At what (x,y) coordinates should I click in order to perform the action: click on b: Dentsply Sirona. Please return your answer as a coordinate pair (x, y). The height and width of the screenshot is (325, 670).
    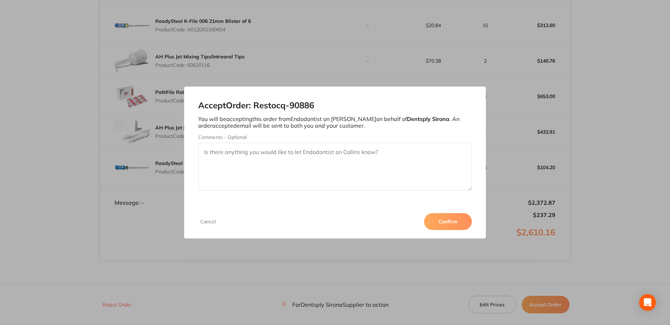
    Looking at the image, I should click on (428, 119).